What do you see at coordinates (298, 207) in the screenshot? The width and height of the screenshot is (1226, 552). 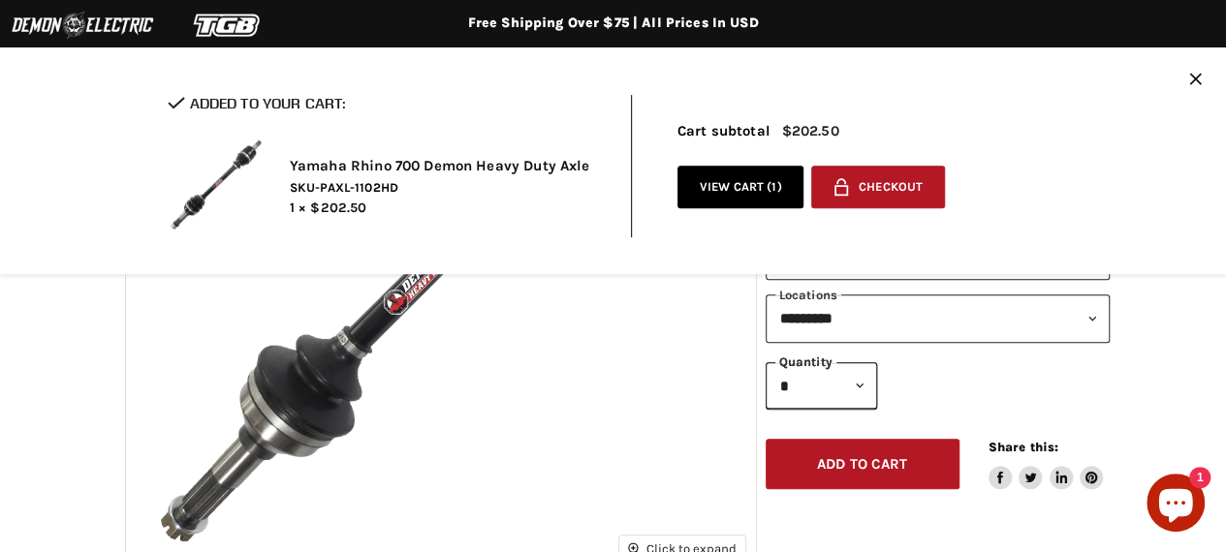 I see `span: 1 ×` at bounding box center [298, 207].